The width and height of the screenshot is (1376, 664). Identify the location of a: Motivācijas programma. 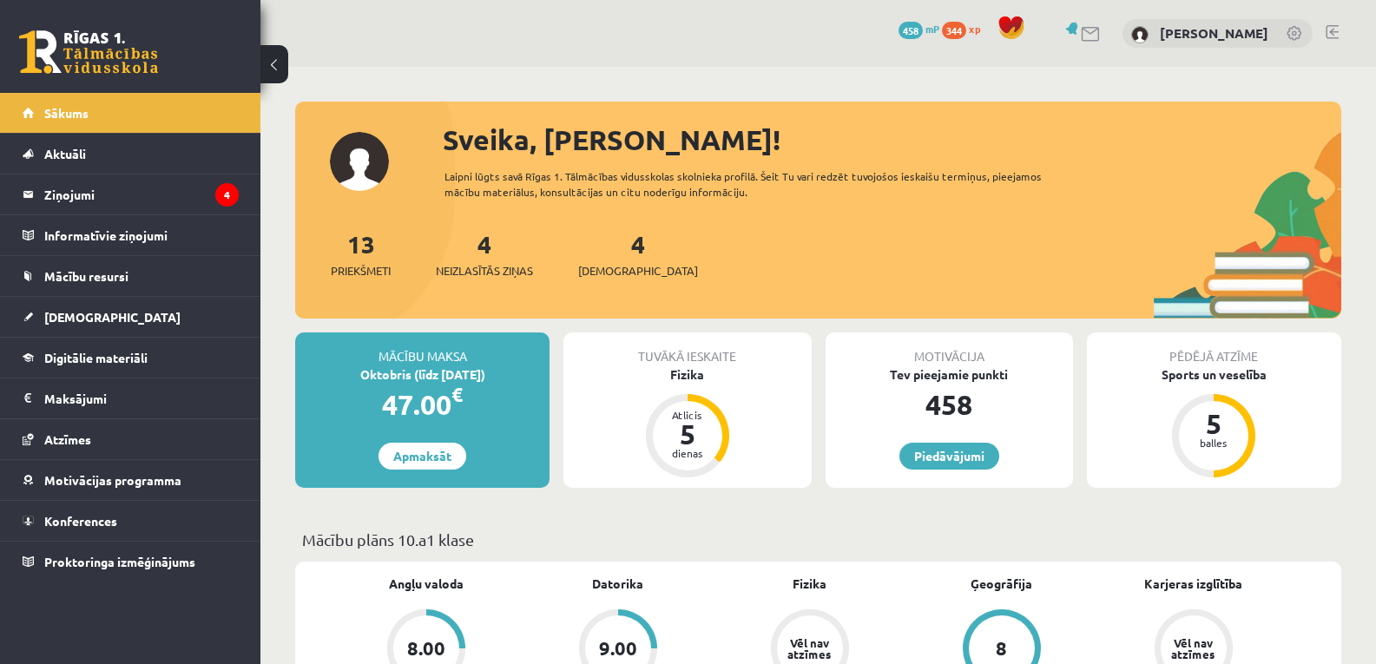
(130, 480).